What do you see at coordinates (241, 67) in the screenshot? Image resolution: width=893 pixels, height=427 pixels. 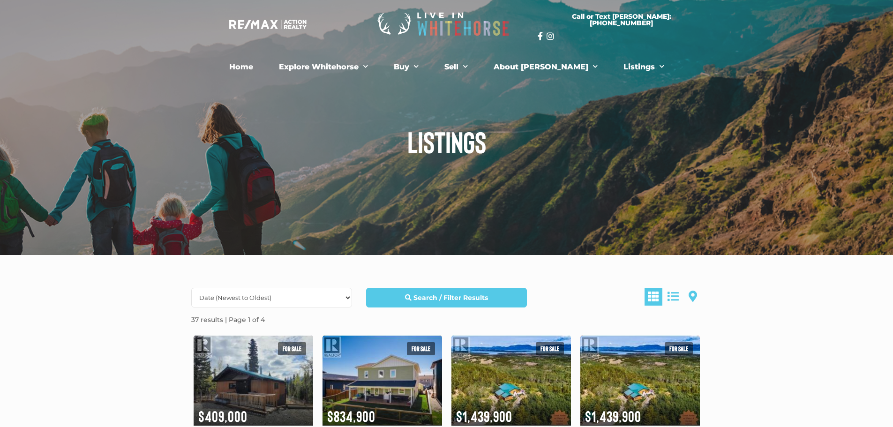 I see `a: Home` at bounding box center [241, 67].